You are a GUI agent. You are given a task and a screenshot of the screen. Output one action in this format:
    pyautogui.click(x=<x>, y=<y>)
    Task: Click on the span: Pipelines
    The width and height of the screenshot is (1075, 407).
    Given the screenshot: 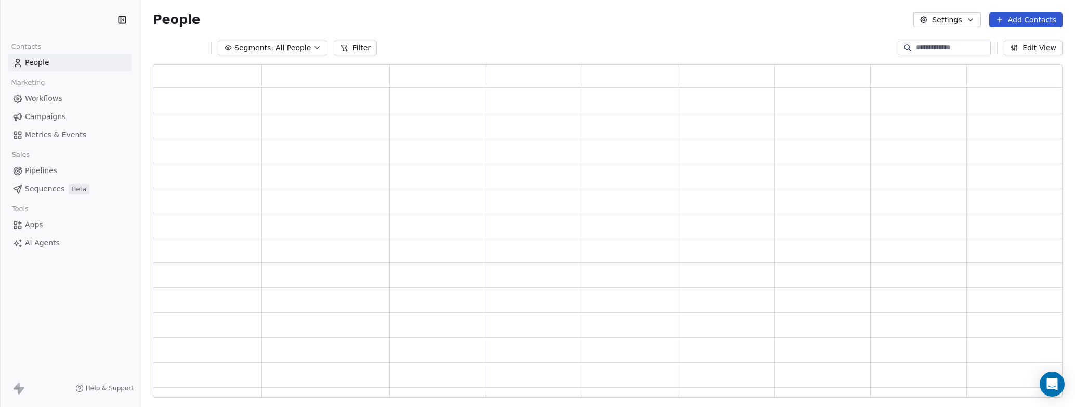 What is the action you would take?
    pyautogui.click(x=41, y=170)
    